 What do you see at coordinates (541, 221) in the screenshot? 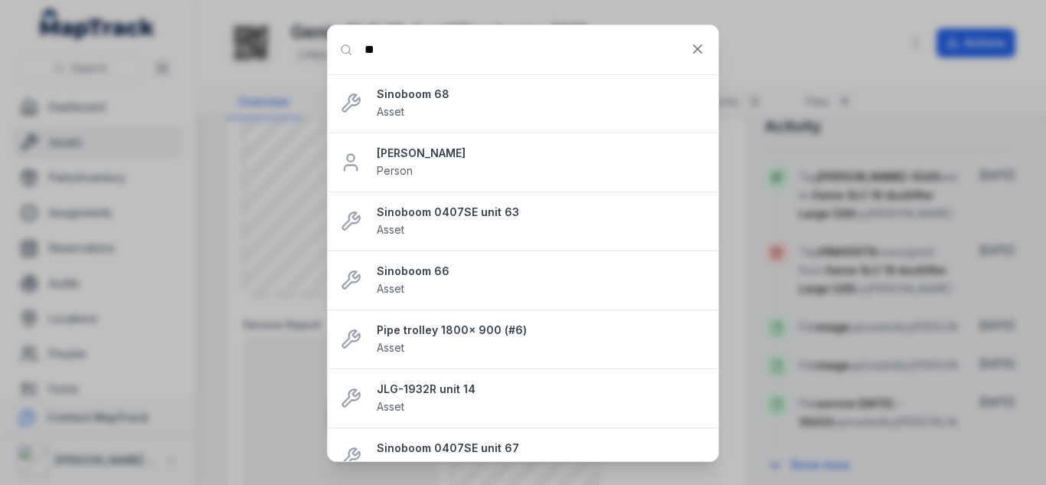
I see `a: Sinoboom 0407SE unit 63Asset` at bounding box center [541, 221].